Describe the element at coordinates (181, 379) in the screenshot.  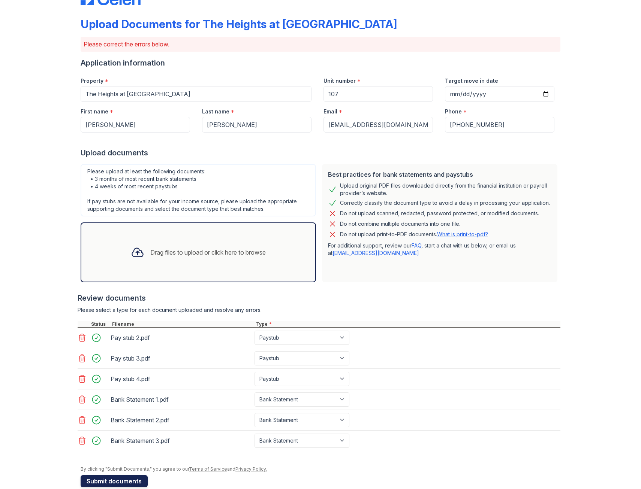
I see `div: Pay stub 4.pdf` at that location.